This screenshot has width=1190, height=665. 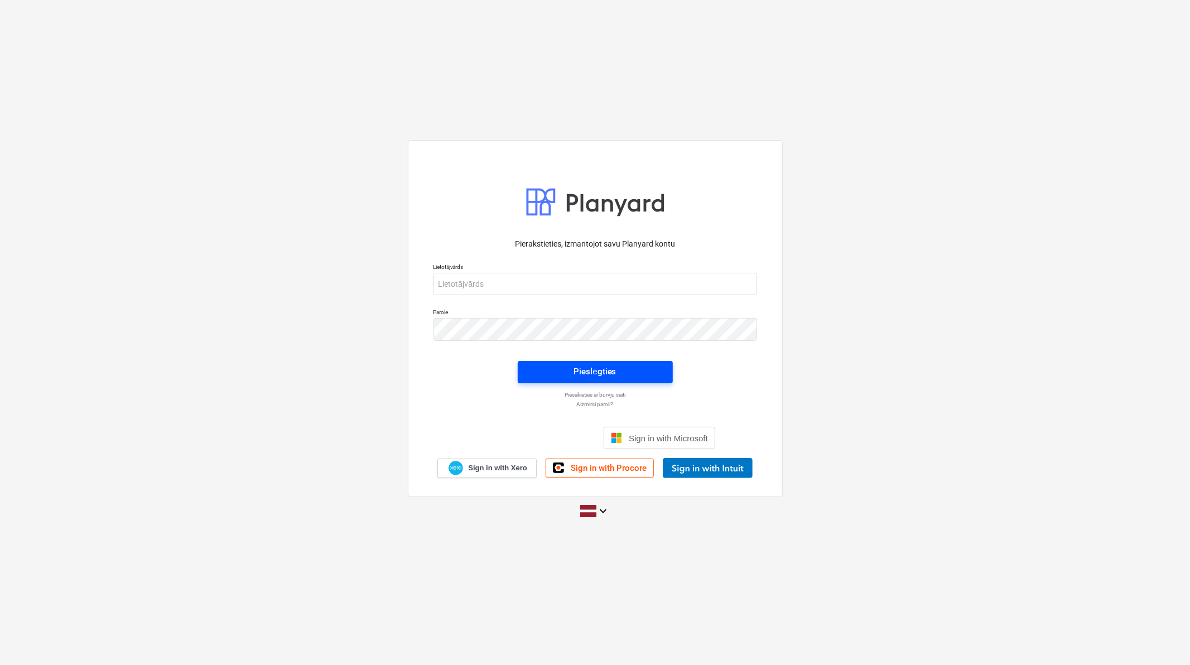 I want to click on a: Piesakieties ar burvju saiti, so click(x=595, y=395).